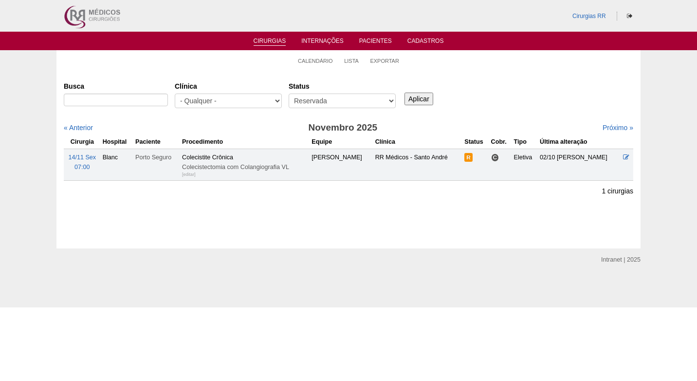 Image resolution: width=697 pixels, height=381 pixels. What do you see at coordinates (116, 100) in the screenshot?
I see `input: Digite os termos que você deseja procurar.` at bounding box center [116, 100].